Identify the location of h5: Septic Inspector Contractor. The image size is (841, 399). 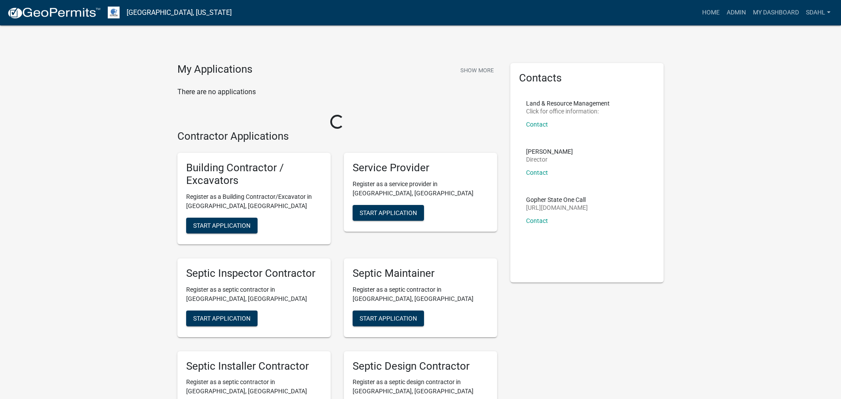
(254, 273).